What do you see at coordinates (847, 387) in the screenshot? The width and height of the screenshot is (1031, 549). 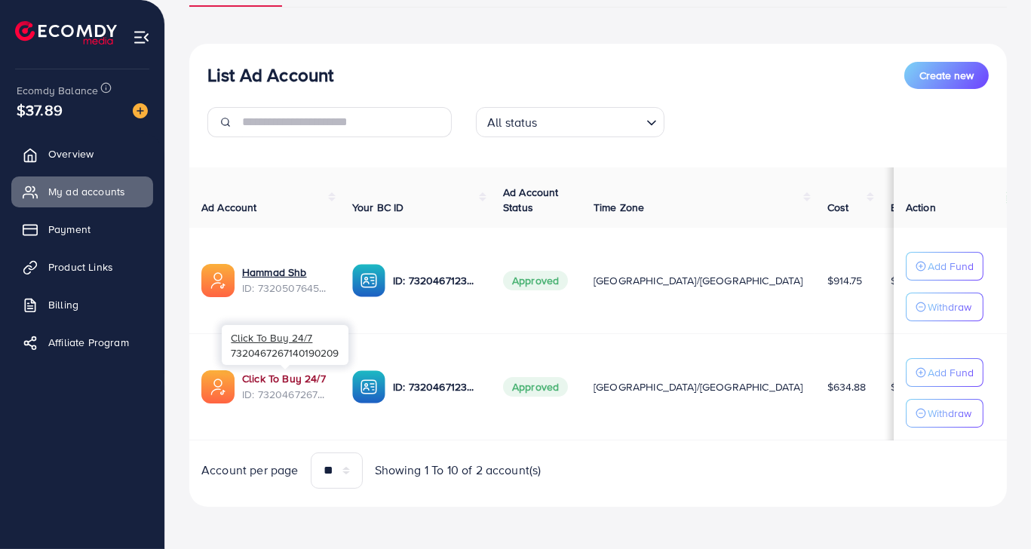 I see `span: $634.88` at bounding box center [847, 387].